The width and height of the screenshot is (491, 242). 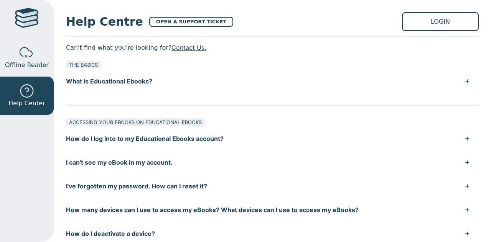 I want to click on a: Contact Us., so click(x=189, y=48).